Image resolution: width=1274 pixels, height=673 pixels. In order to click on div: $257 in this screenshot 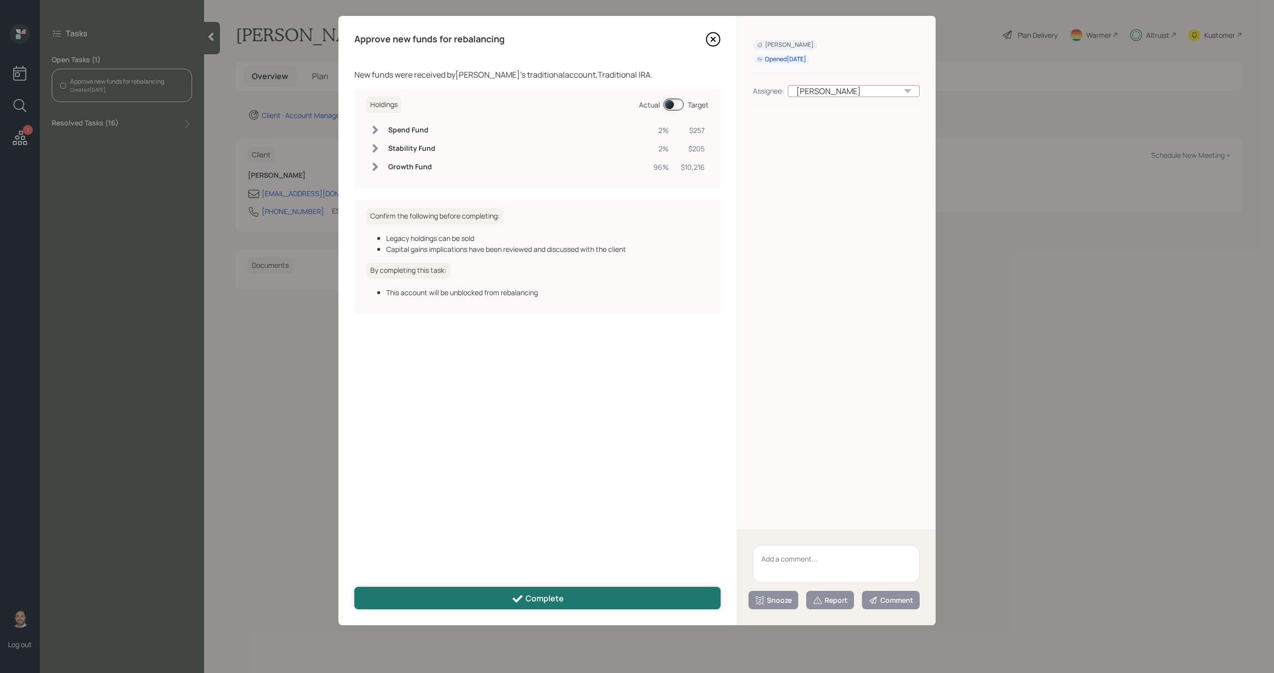, I will do `click(693, 130)`.